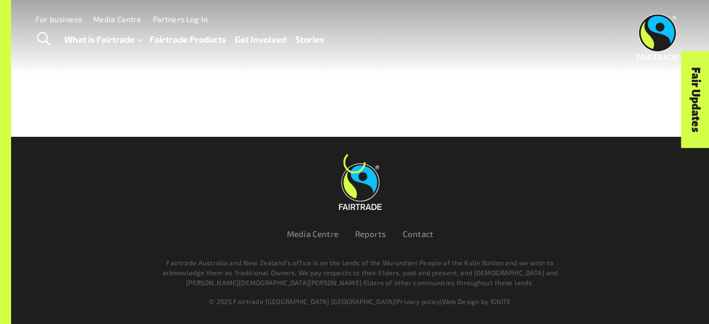 The height and width of the screenshot is (324, 709). What do you see at coordinates (360, 273) in the screenshot?
I see `p: Fairtrade Australia and New Zealand’s office is on the lands of the Wurundjeri People of the Kuli...` at bounding box center [360, 273].